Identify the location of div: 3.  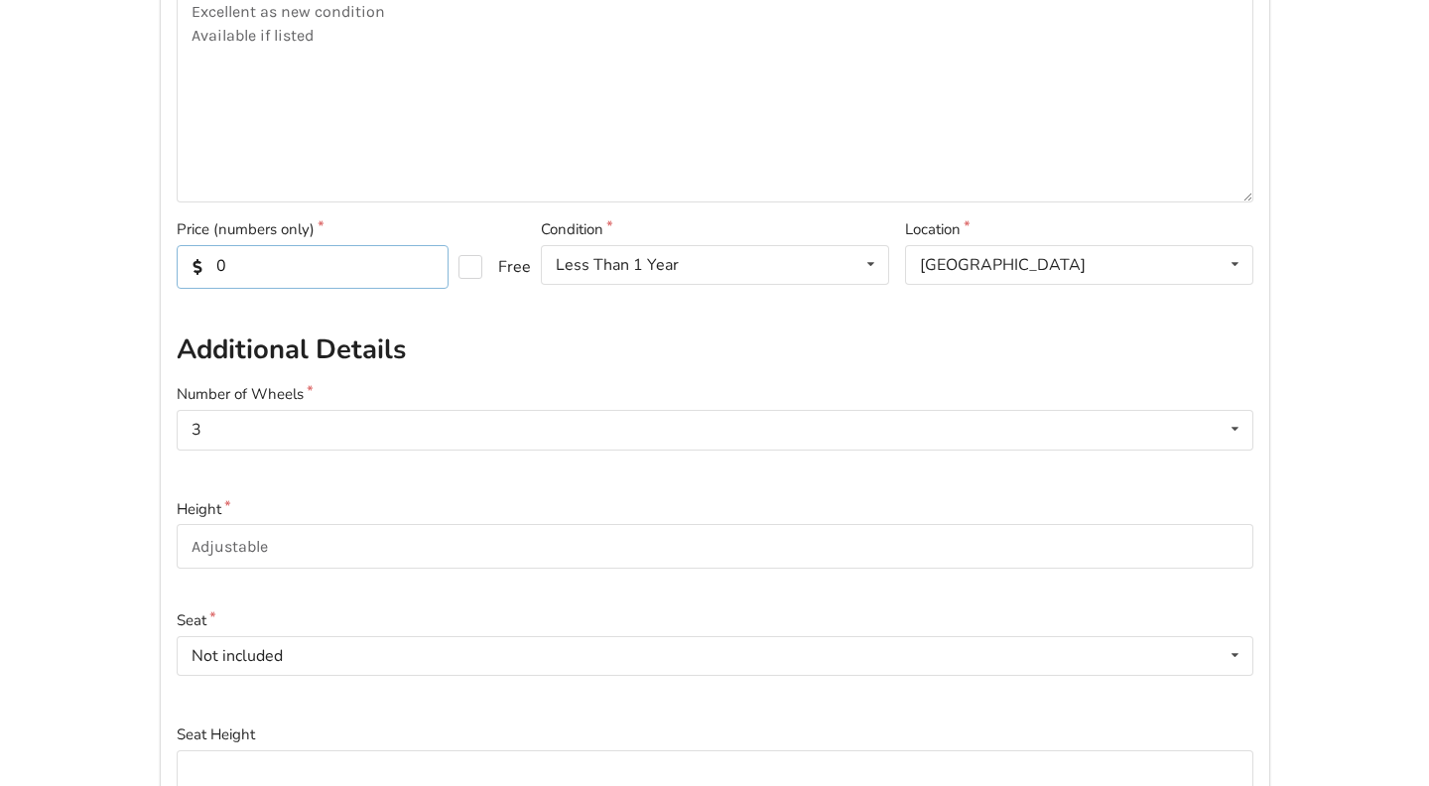
(196, 430).